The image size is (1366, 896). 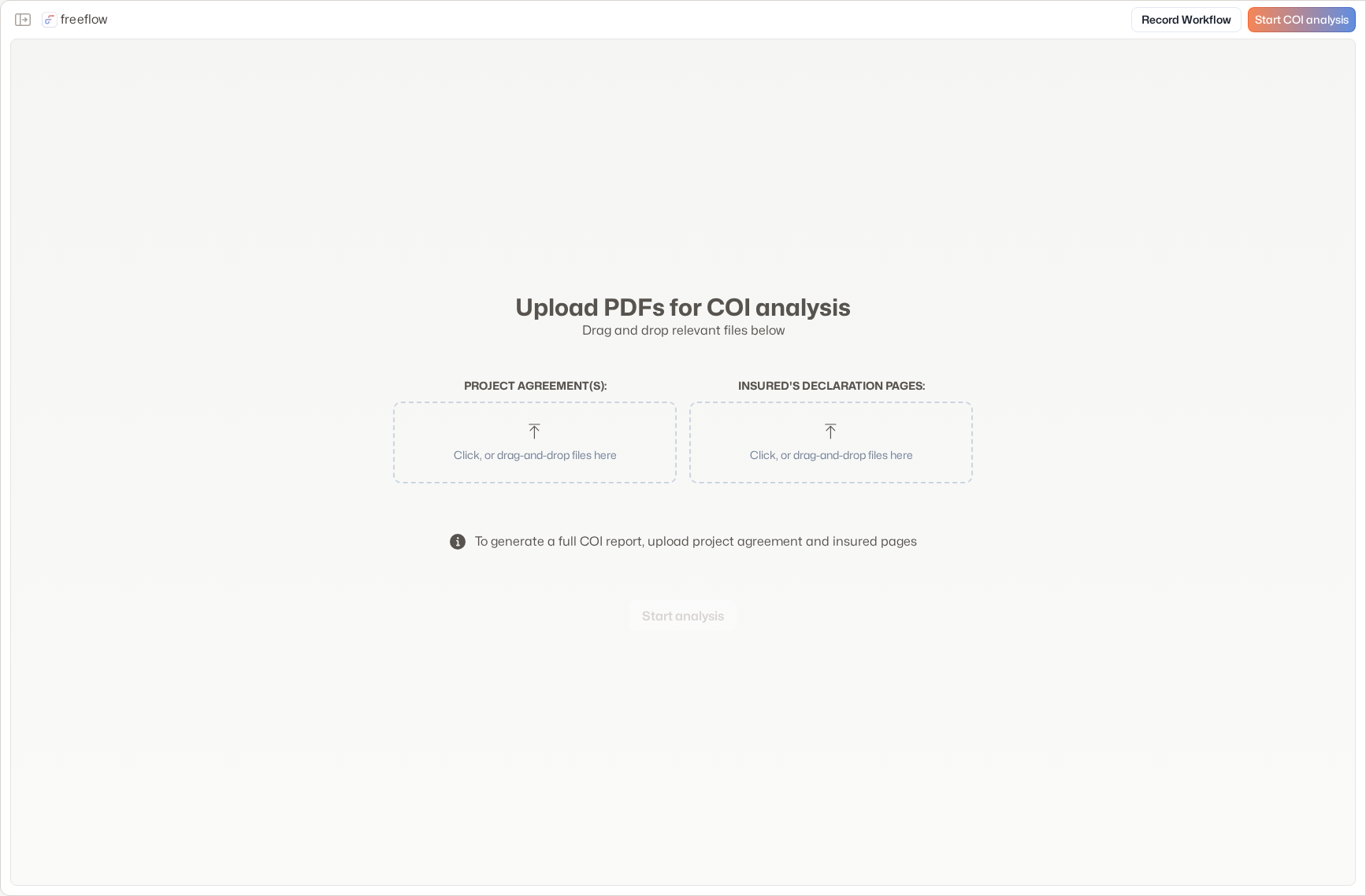 What do you see at coordinates (831, 386) in the screenshot?
I see `h2: Insured's declaration pages :` at bounding box center [831, 386].